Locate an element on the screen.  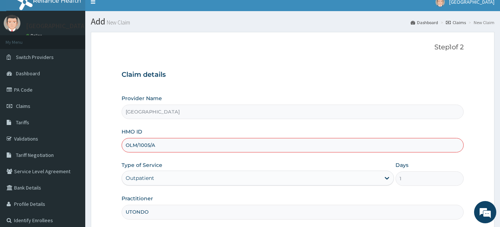
img: User Image is located at coordinates (12, 23).